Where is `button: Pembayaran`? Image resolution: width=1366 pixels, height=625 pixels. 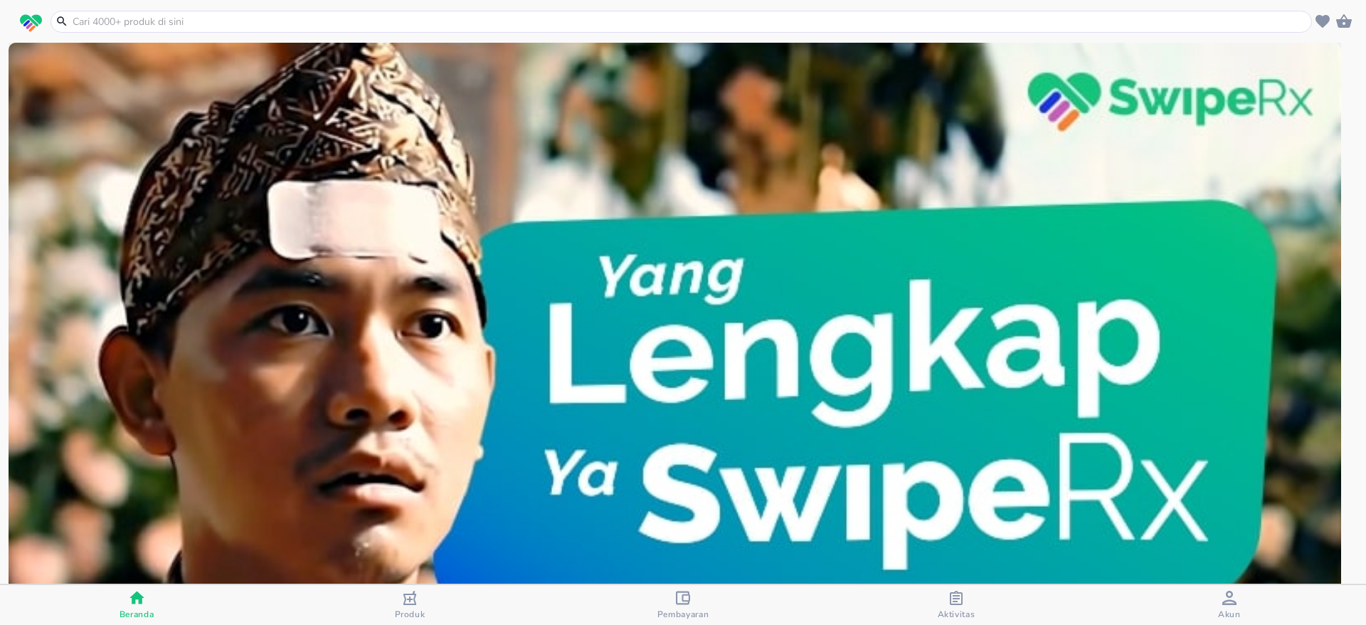 button: Pembayaran is located at coordinates (683, 605).